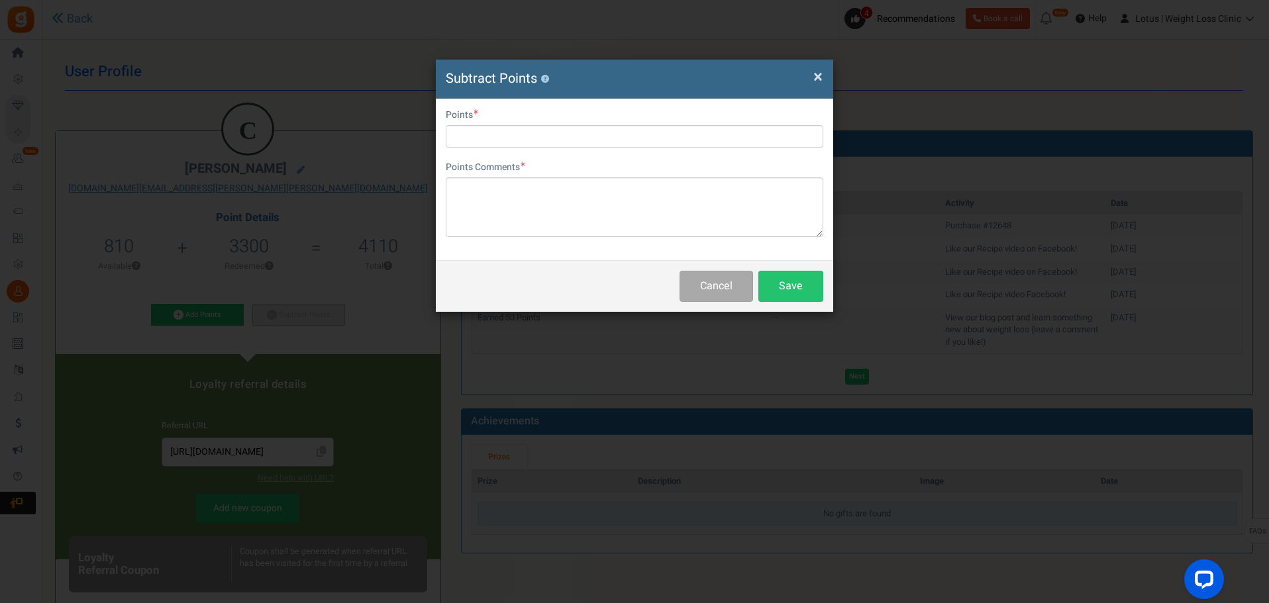 The width and height of the screenshot is (1269, 603). What do you see at coordinates (462, 115) in the screenshot?
I see `label: Points` at bounding box center [462, 115].